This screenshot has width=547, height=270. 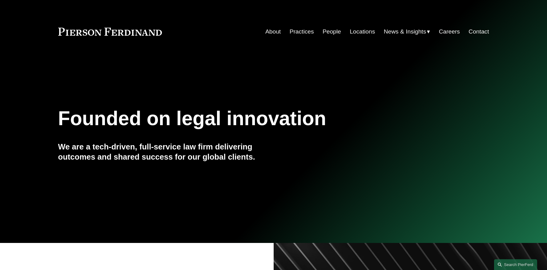 I want to click on a: Careers, so click(x=449, y=32).